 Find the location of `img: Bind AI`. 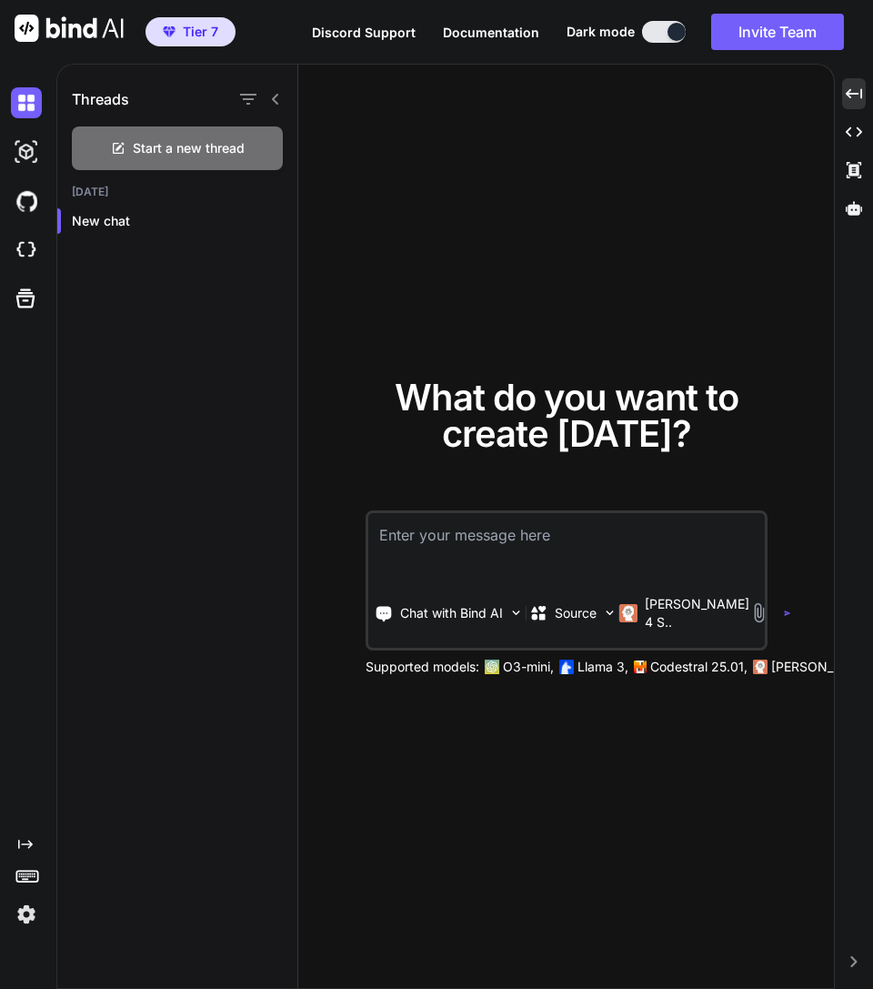

img: Bind AI is located at coordinates (69, 28).